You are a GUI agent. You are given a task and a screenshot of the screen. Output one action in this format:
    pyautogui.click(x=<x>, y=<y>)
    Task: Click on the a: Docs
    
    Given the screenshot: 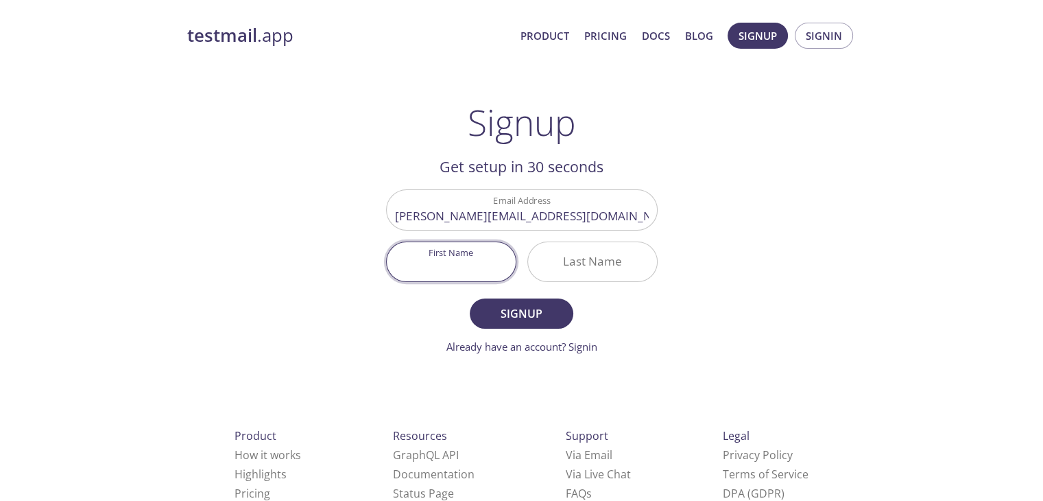 What is the action you would take?
    pyautogui.click(x=655, y=36)
    